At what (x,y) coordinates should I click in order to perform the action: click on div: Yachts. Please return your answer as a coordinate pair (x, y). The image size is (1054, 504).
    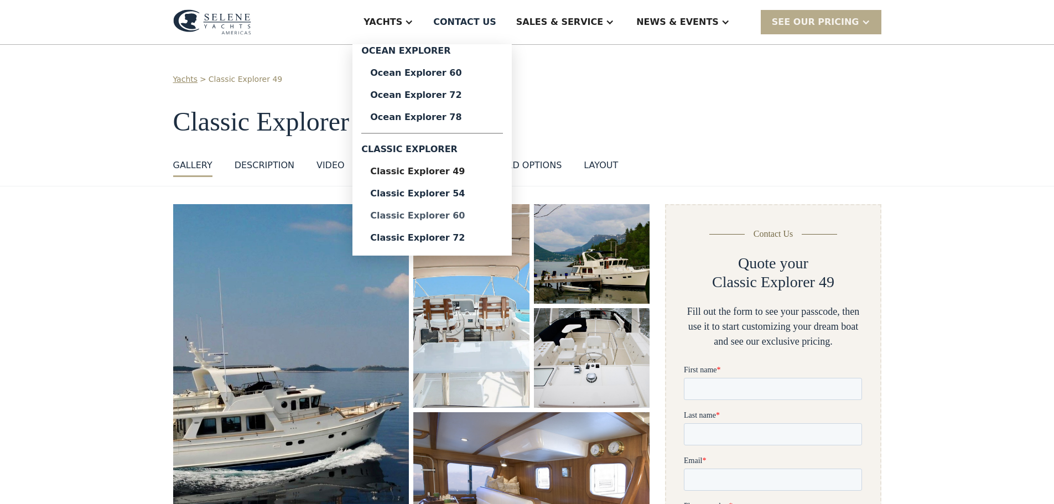
    Looking at the image, I should click on (383, 22).